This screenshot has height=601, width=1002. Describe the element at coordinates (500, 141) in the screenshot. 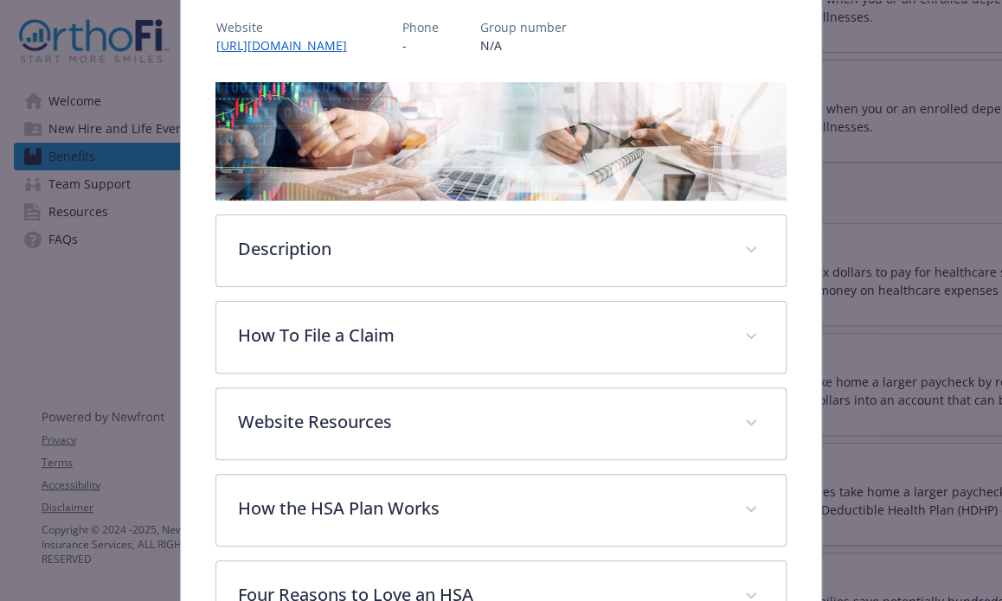

I see `img: banner` at that location.